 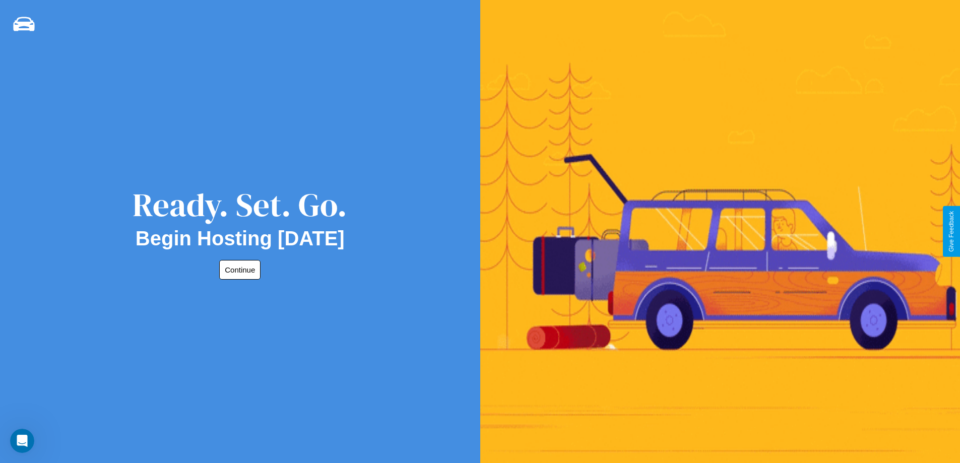 What do you see at coordinates (240, 205) in the screenshot?
I see `div: Ready. Set. Go.` at bounding box center [240, 205].